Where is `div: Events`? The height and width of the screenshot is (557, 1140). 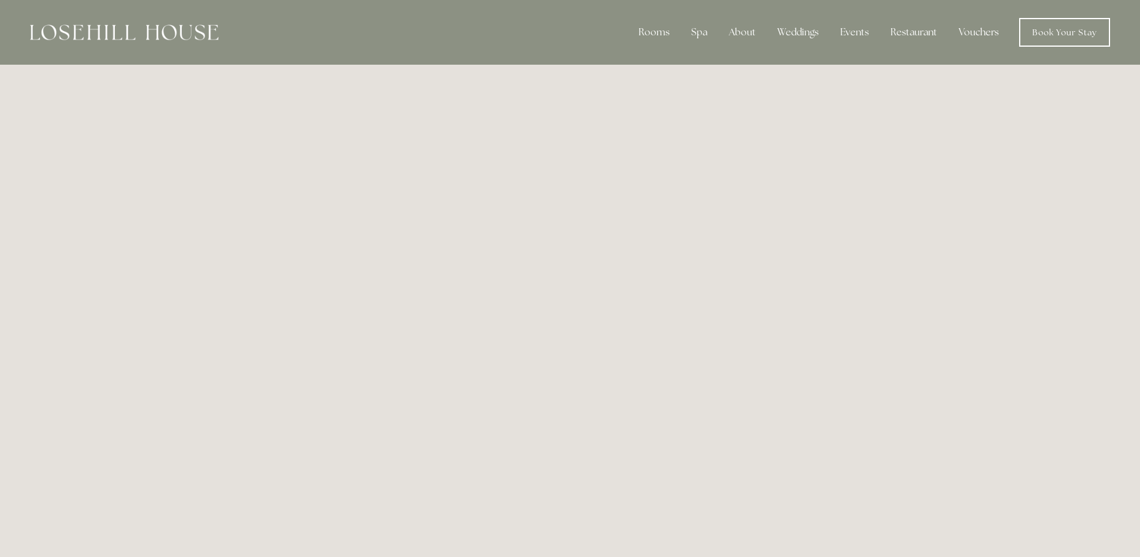 div: Events is located at coordinates (855, 32).